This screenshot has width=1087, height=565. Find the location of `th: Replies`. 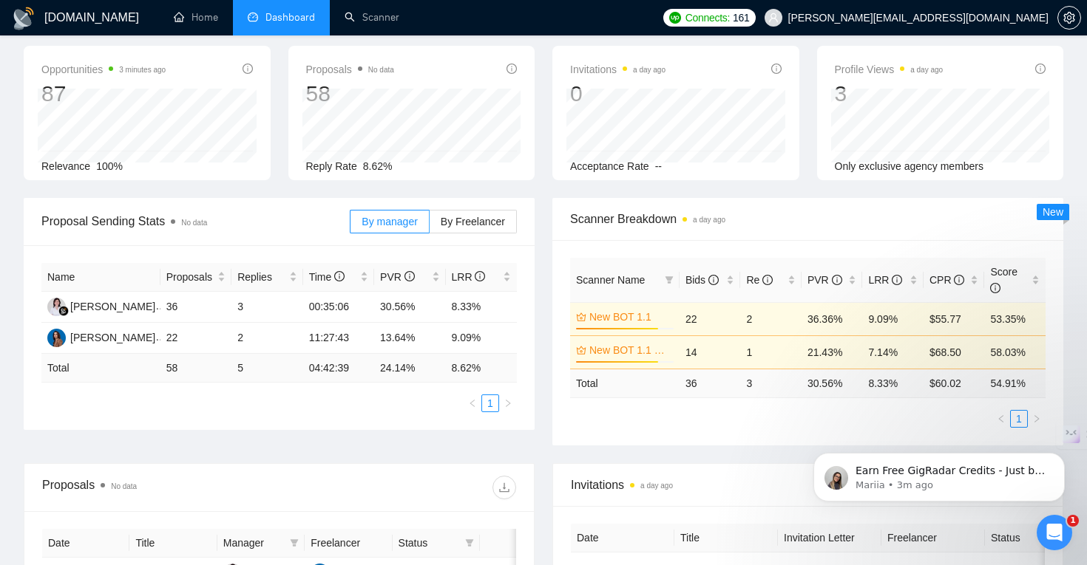

th: Replies is located at coordinates (267, 277).